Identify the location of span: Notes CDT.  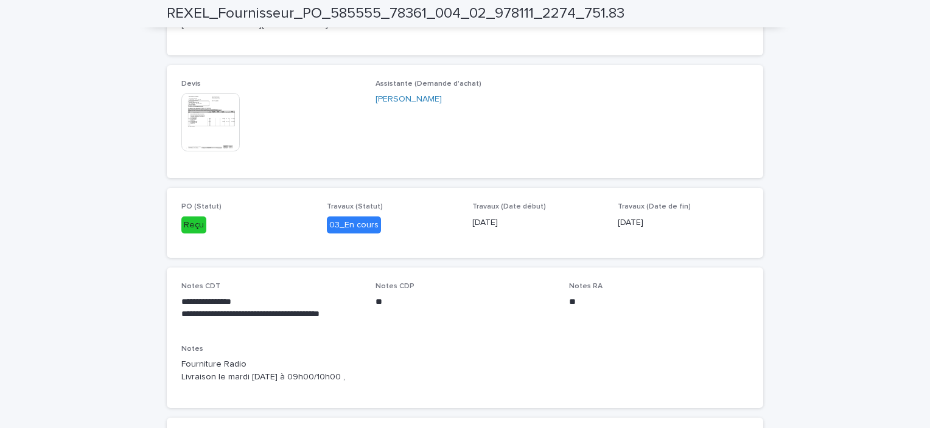
(201, 287).